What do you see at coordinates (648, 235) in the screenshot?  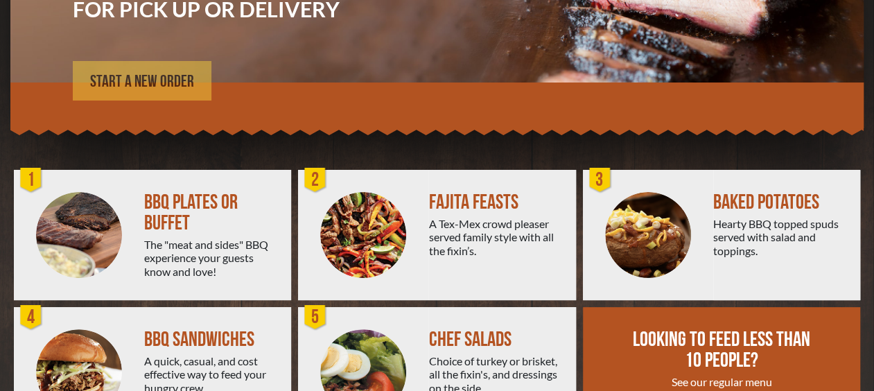 I see `img: PEJ-Baked-Potato.png` at bounding box center [648, 235].